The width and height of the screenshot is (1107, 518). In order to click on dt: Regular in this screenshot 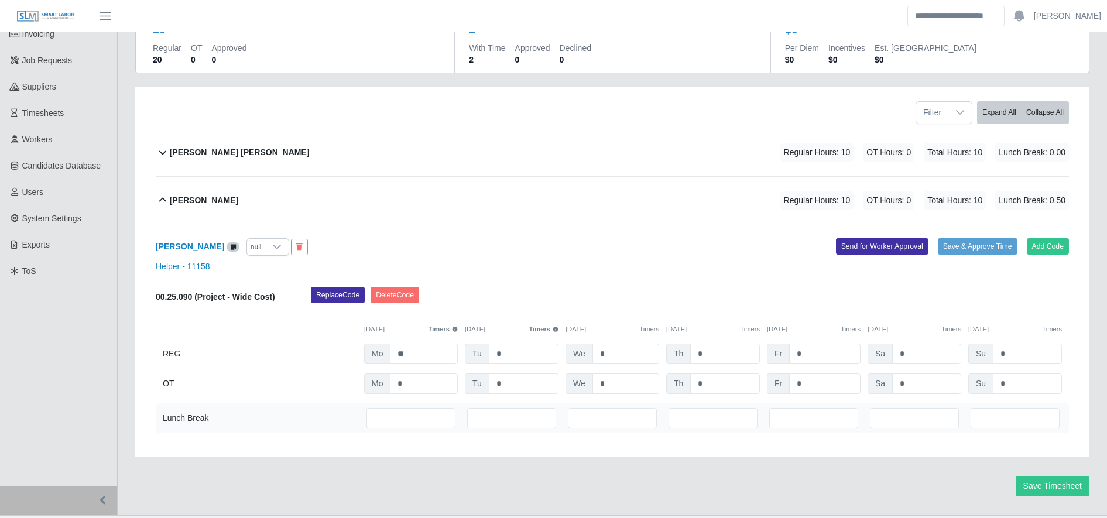, I will do `click(167, 48)`.